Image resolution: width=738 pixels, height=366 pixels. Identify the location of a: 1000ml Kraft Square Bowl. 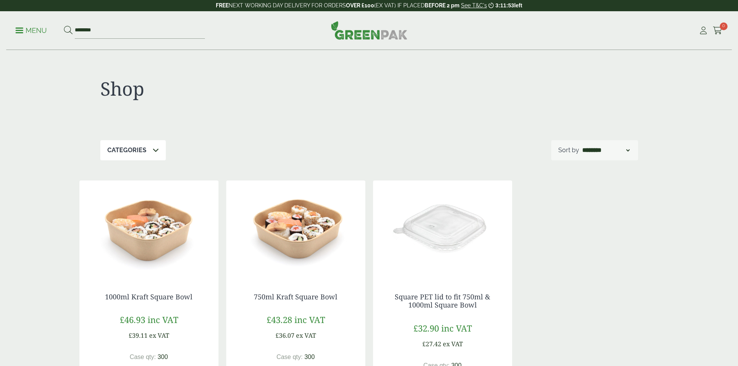
(149, 297).